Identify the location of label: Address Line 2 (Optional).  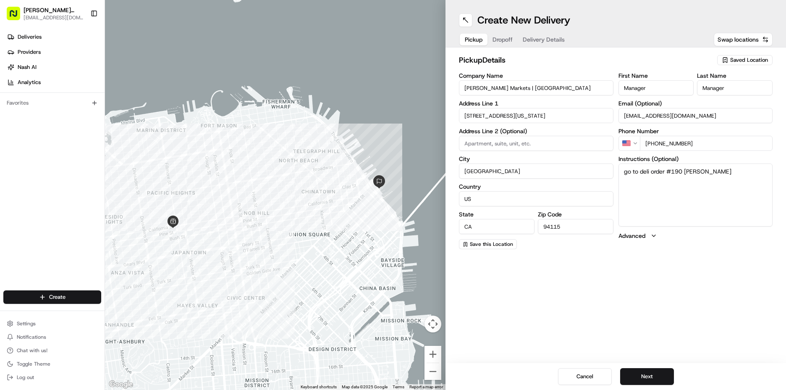
(536, 131).